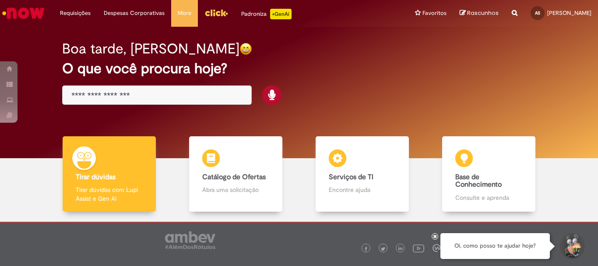 This screenshot has width=598, height=266. I want to click on div: Padroniza, so click(266, 14).